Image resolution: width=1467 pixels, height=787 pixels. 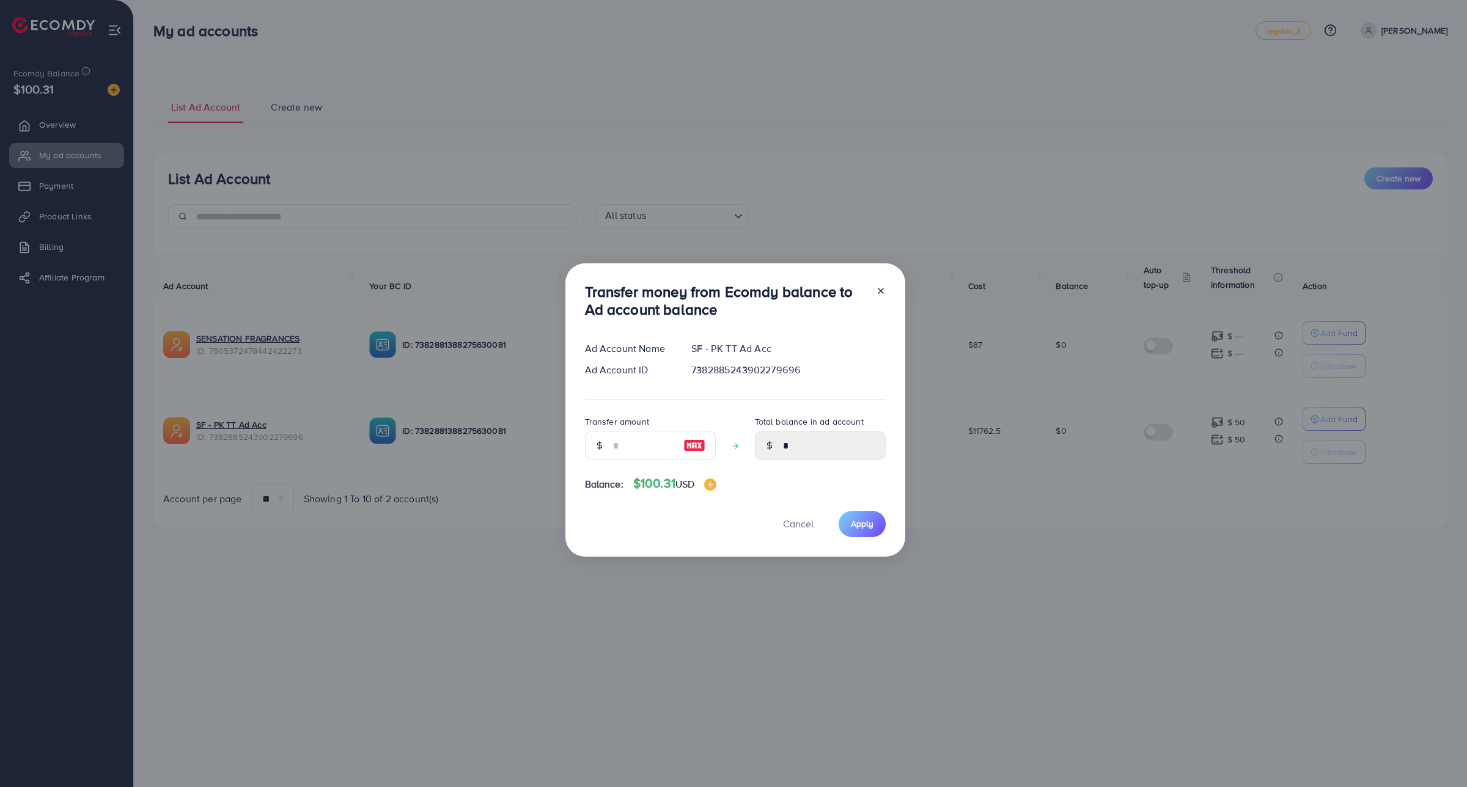 I want to click on div: Ad Account Name, so click(x=628, y=348).